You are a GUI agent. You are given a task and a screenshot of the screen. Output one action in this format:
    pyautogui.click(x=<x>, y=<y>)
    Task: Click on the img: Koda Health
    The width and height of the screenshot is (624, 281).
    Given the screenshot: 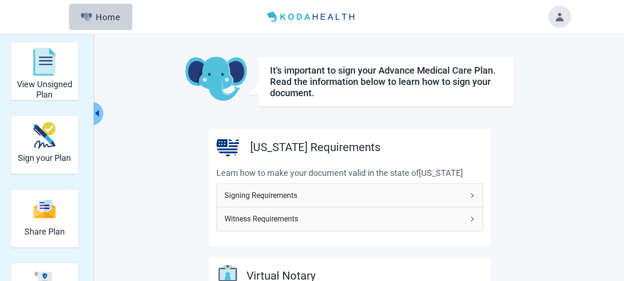 What is the action you would take?
    pyautogui.click(x=312, y=17)
    